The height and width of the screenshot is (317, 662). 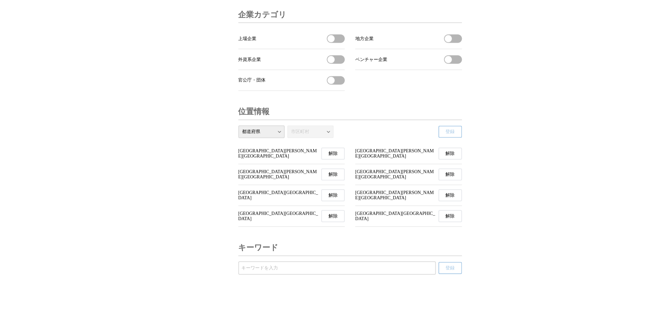 I want to click on h3: 企業カテゴリ, so click(x=262, y=15).